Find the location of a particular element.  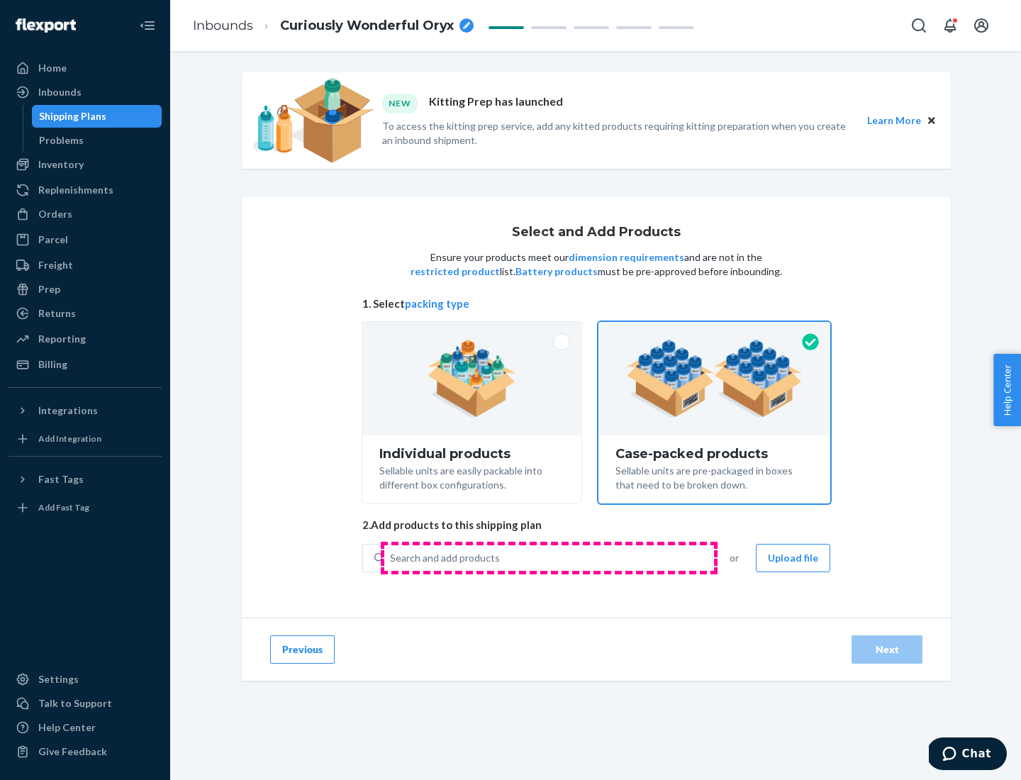

button: Talk to Support is located at coordinates (85, 703).